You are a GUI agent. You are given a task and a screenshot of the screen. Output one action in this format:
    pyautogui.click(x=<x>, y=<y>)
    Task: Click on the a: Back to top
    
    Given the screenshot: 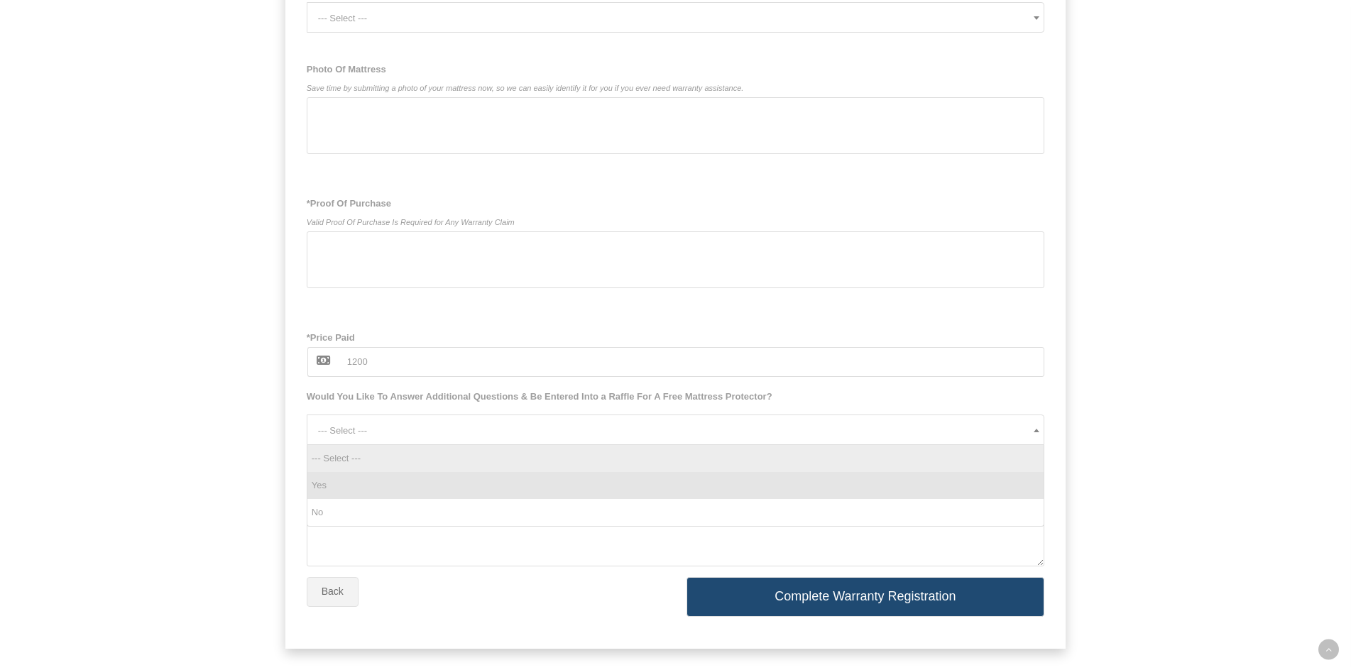 What is the action you would take?
    pyautogui.click(x=1328, y=650)
    